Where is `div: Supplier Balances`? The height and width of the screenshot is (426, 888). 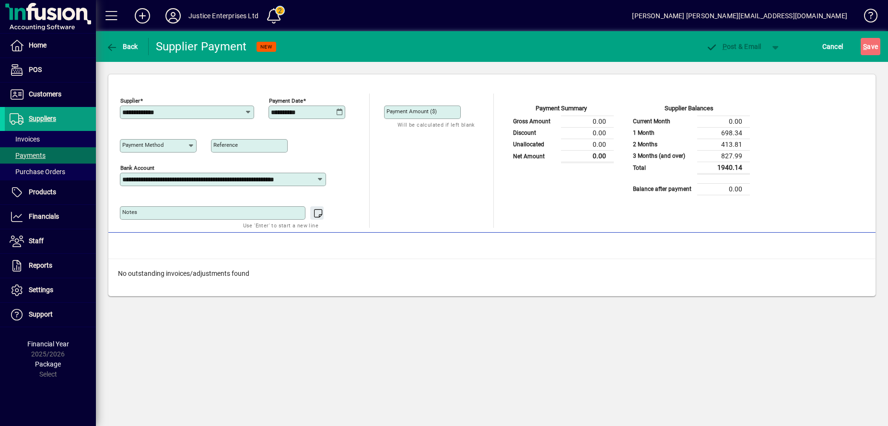 div: Supplier Balances is located at coordinates (689, 109).